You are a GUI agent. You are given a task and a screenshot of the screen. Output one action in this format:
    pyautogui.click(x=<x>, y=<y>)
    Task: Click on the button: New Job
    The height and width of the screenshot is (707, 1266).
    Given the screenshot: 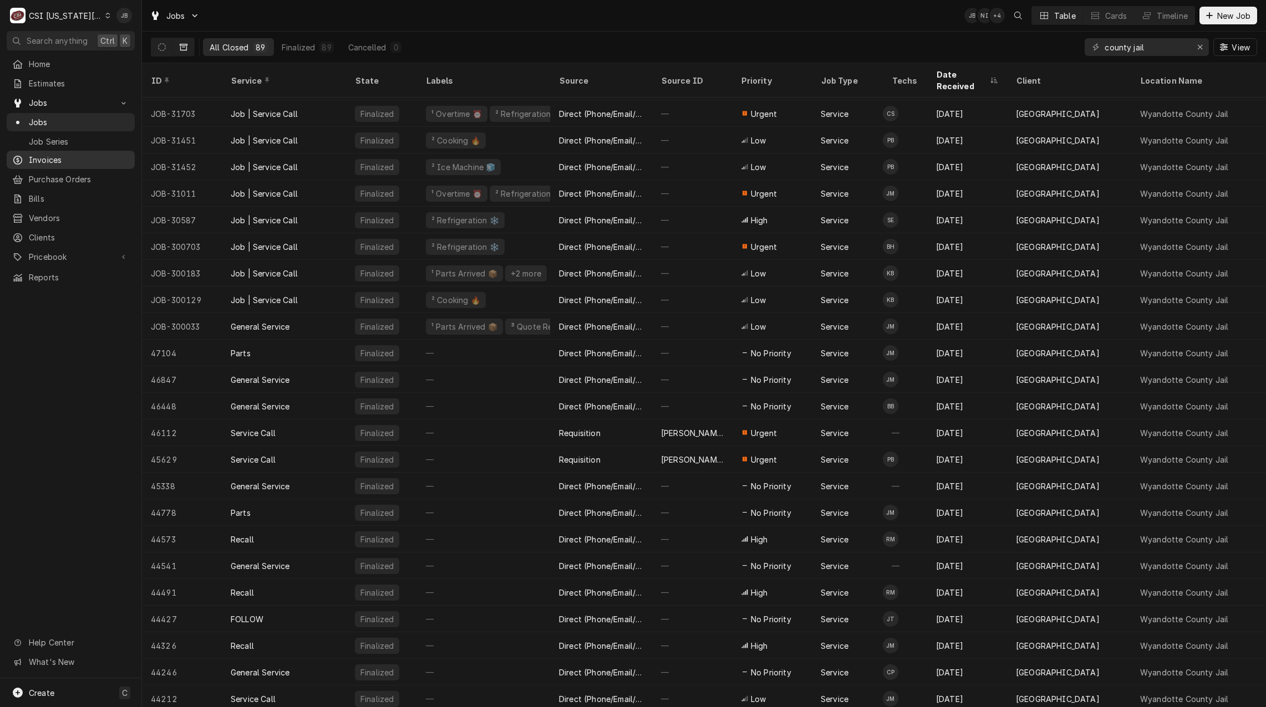 What is the action you would take?
    pyautogui.click(x=1228, y=16)
    